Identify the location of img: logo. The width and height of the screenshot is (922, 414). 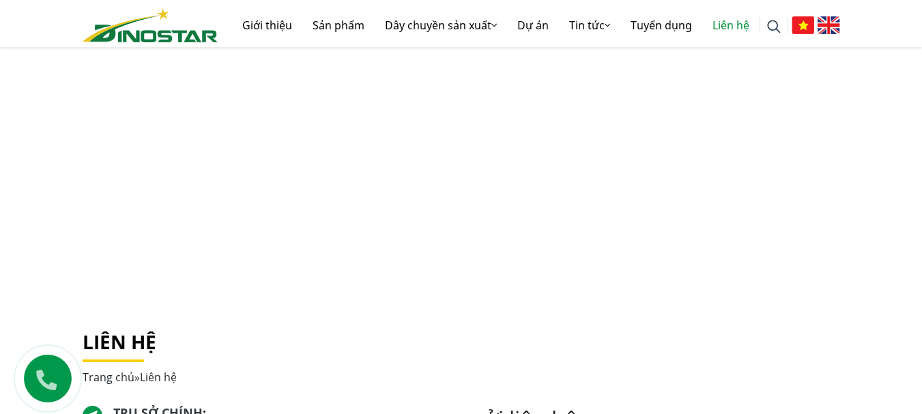
(150, 25).